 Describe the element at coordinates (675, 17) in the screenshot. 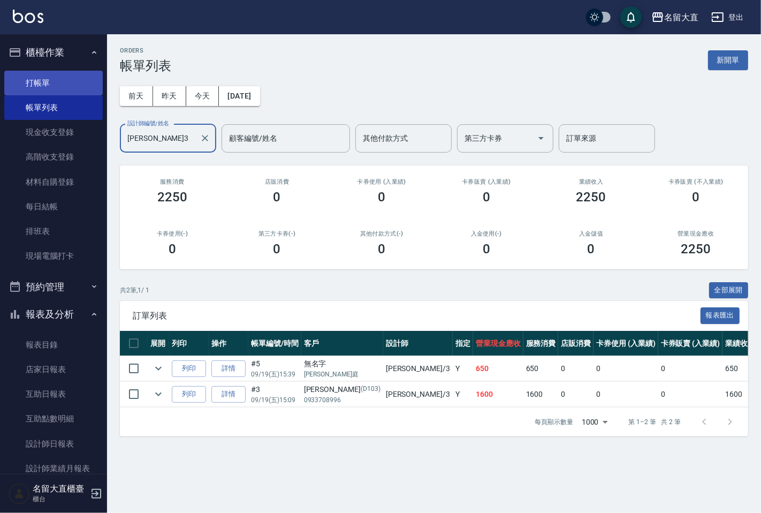

I see `button: 名留大直` at that location.